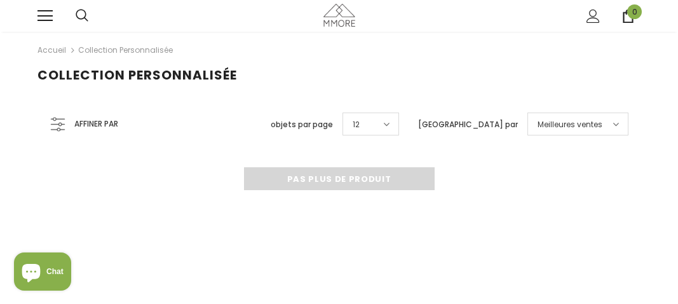 This screenshot has width=678, height=304. Describe the element at coordinates (96, 124) in the screenshot. I see `span: Affiner par` at that location.